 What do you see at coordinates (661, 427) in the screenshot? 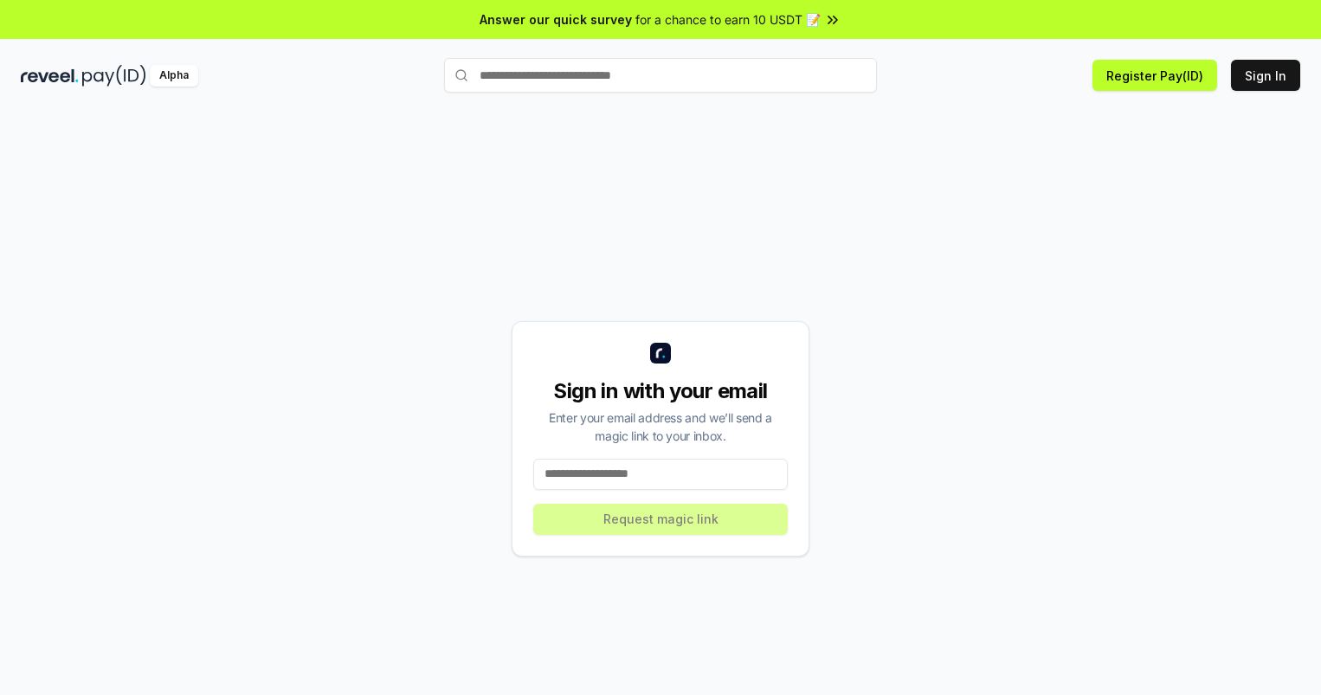
I see `div: Enter your email address and we’ll send a magic link to your inbox.` at bounding box center [661, 427].